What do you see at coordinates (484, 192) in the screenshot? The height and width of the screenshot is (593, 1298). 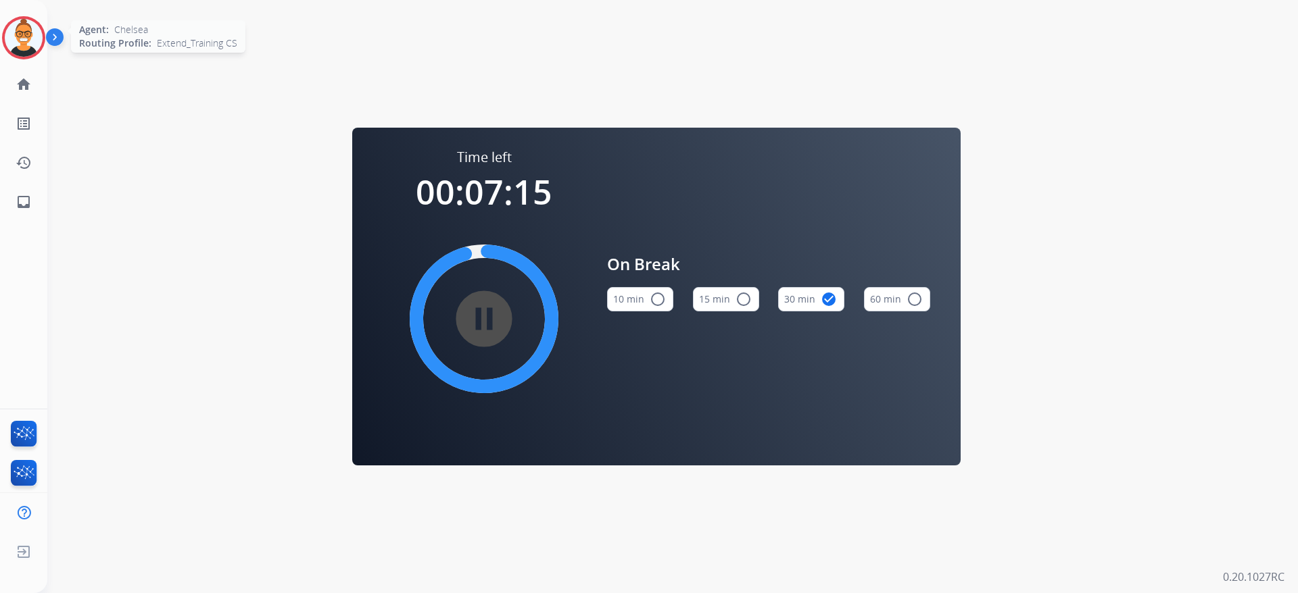 I see `span: 00:07:15` at bounding box center [484, 192].